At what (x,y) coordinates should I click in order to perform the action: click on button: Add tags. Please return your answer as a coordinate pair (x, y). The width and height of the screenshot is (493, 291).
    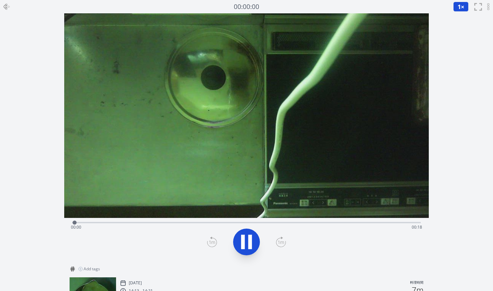
    Looking at the image, I should click on (89, 269).